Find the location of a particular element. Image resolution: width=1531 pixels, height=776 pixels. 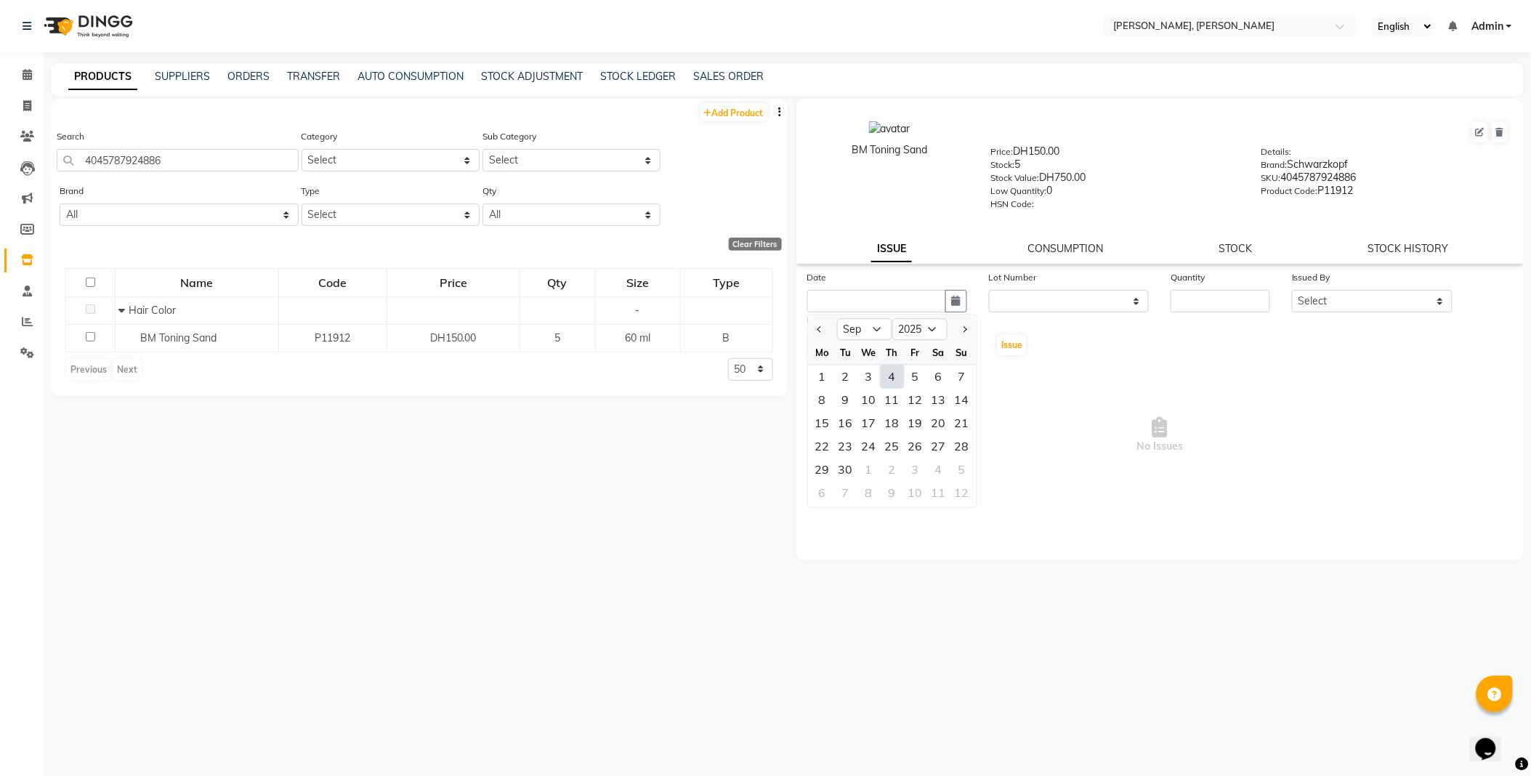

div: 27 is located at coordinates (939, 446).